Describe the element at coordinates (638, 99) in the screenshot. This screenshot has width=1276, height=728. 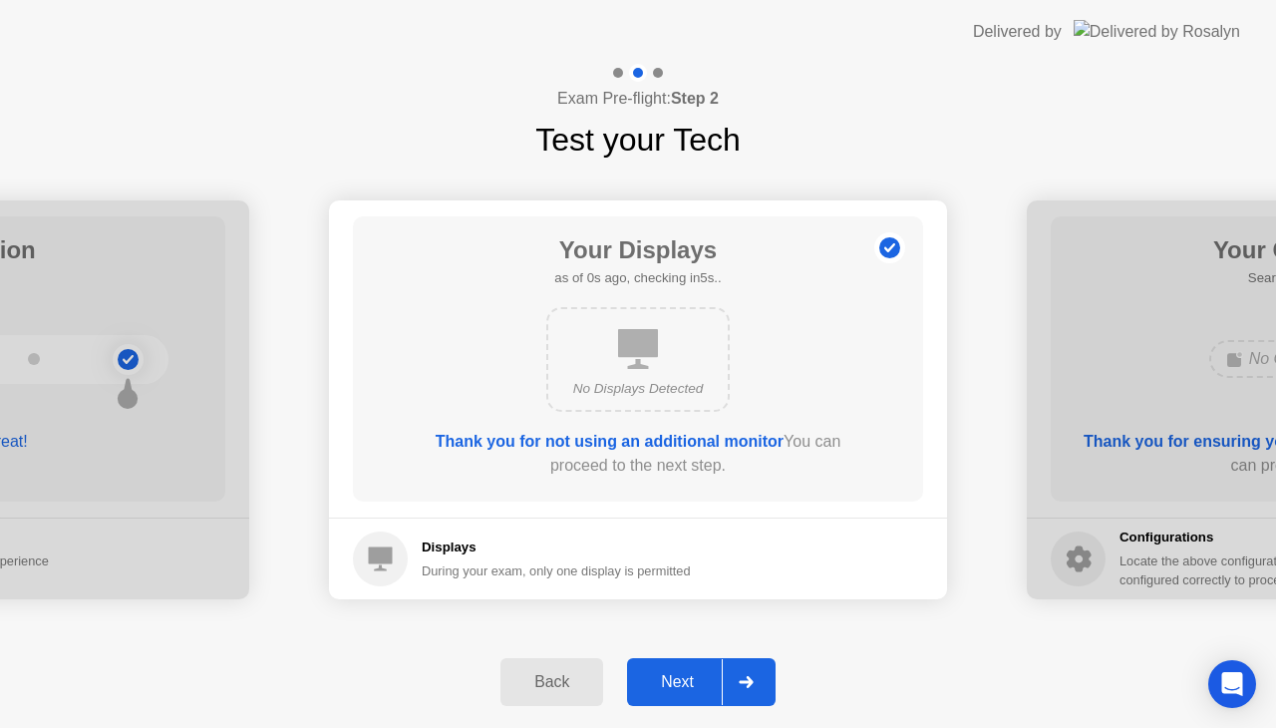
I see `h4: Exam Pre-flight:` at that location.